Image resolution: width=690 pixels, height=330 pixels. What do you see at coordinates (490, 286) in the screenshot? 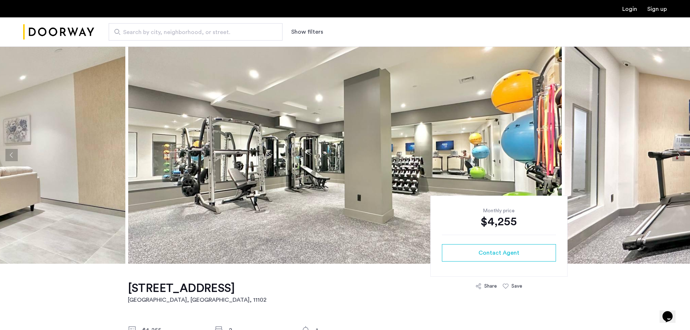
I see `div: Share` at bounding box center [490, 286].